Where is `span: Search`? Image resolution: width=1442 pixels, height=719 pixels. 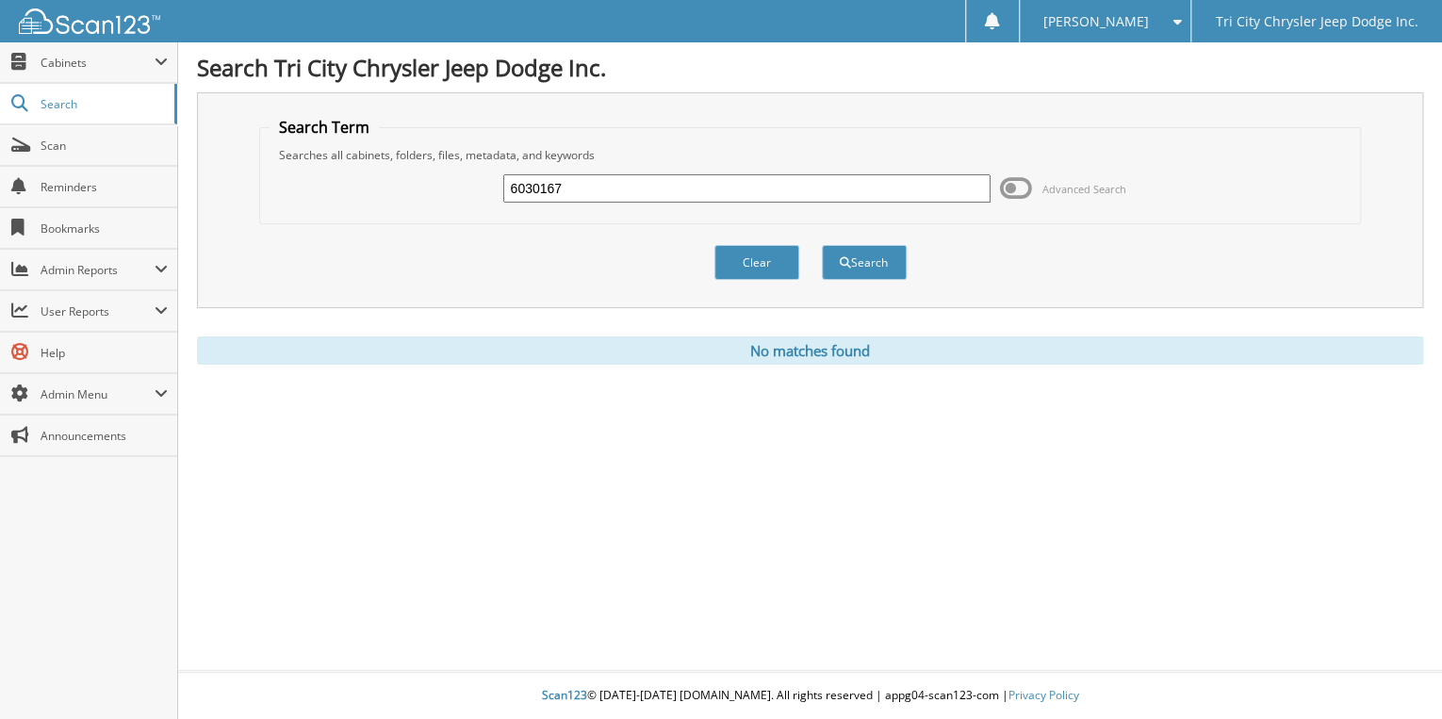 span: Search is located at coordinates (103, 104).